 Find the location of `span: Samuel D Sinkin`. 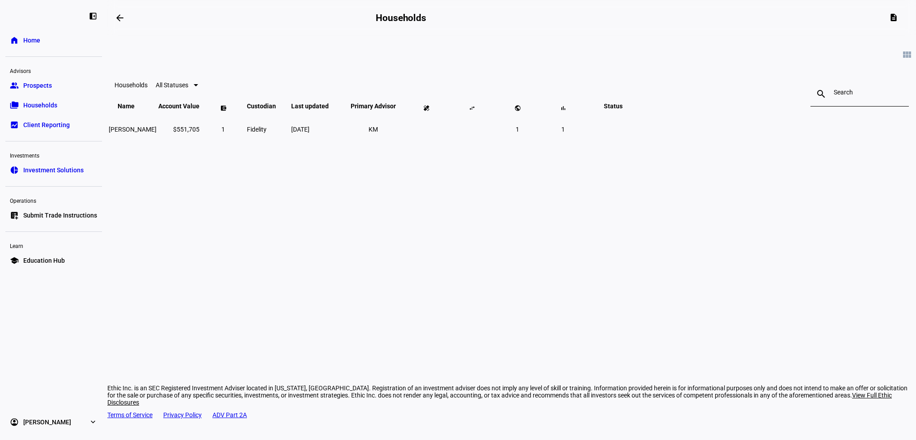

span: Samuel D Sinkin is located at coordinates (132, 129).